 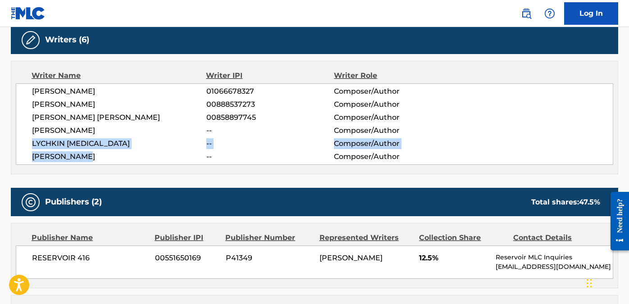 What do you see at coordinates (557, 238) in the screenshot?
I see `div: Contact Details` at bounding box center [557, 238].